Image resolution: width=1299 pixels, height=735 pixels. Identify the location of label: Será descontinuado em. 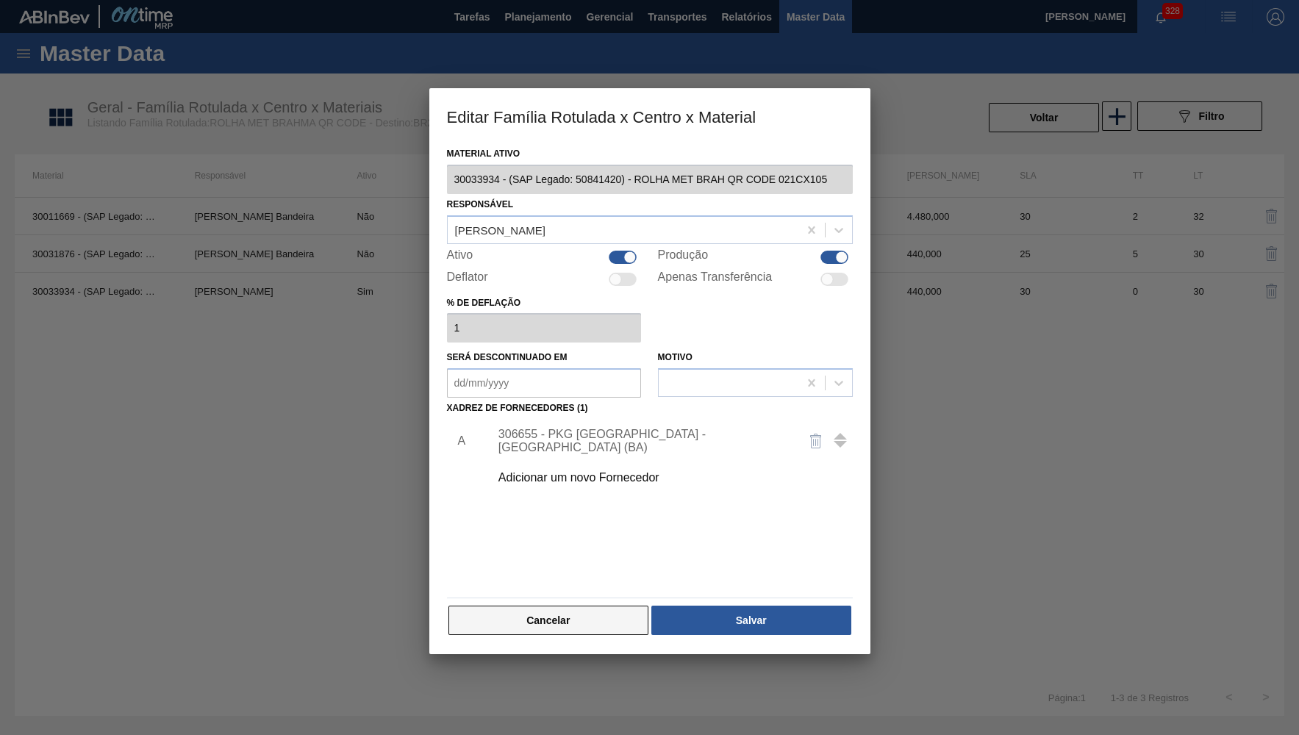
(507, 357).